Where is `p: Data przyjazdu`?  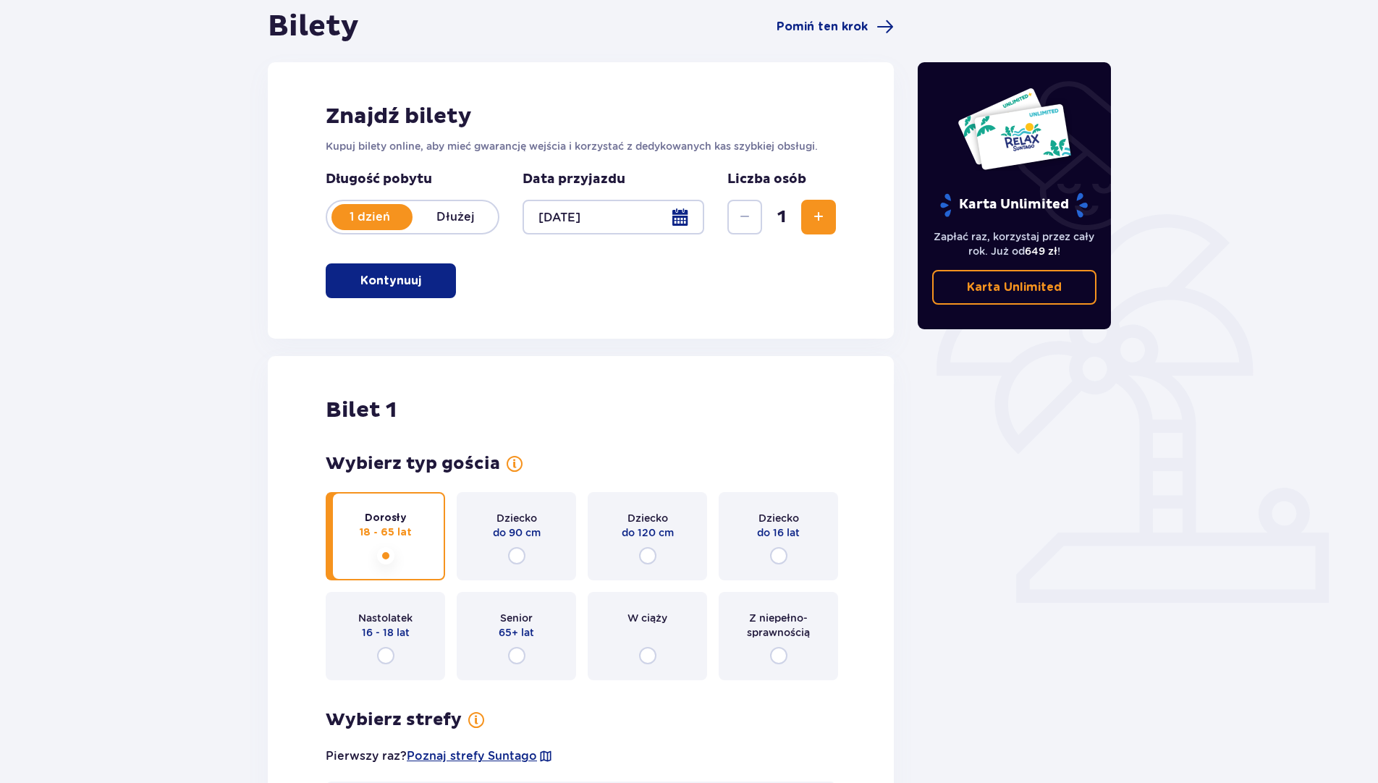 p: Data przyjazdu is located at coordinates (574, 179).